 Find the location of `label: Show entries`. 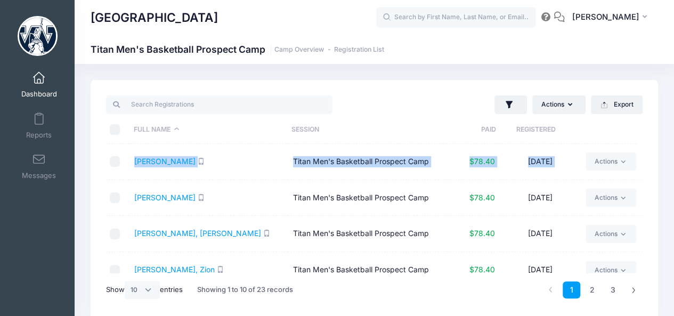

label: Show entries is located at coordinates (144, 290).